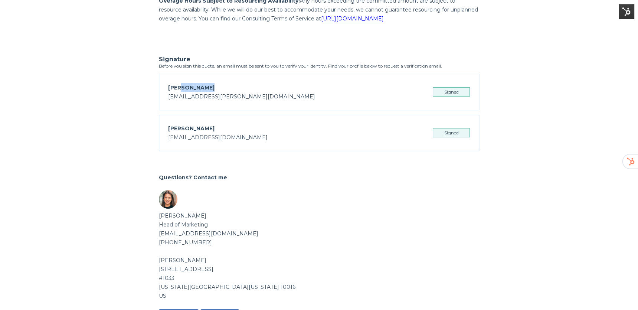 Image resolution: width=638 pixels, height=310 pixels. What do you see at coordinates (319, 224) in the screenshot?
I see `div: Head of Marketing` at bounding box center [319, 224].